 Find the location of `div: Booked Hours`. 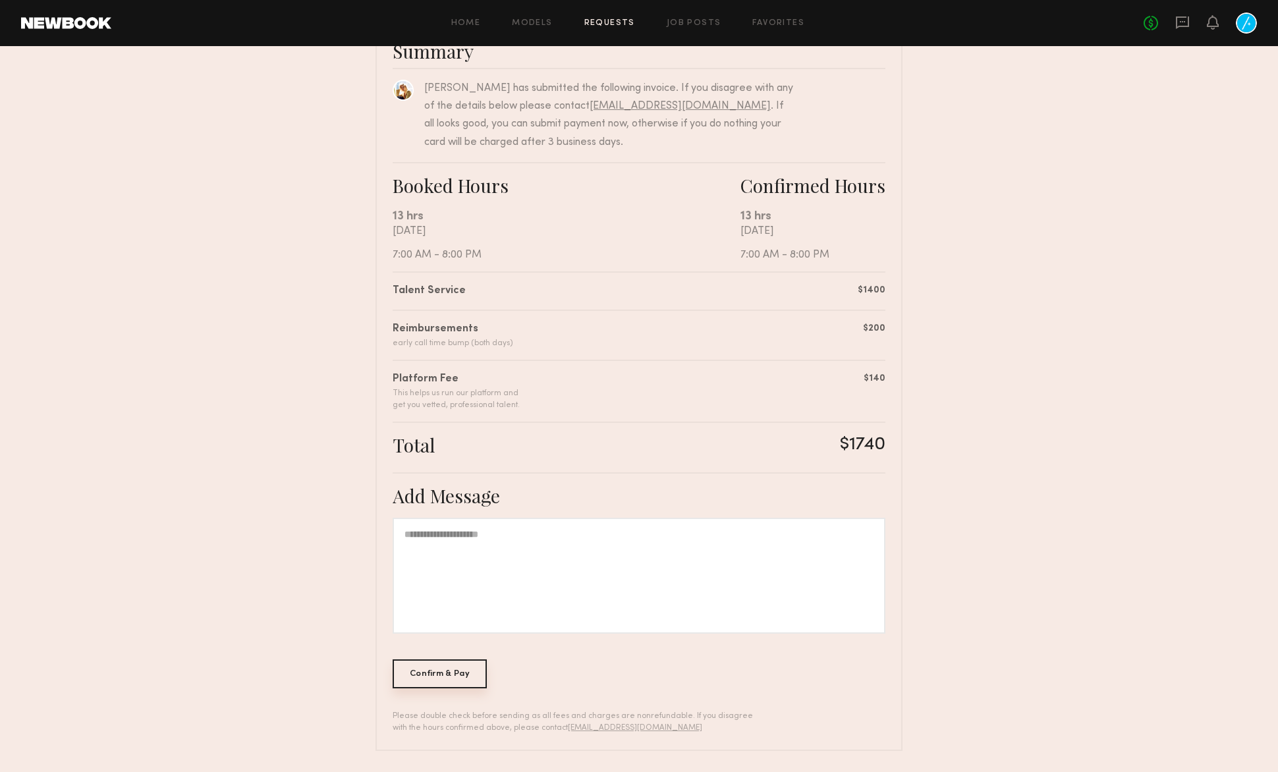

div: Booked Hours is located at coordinates (567, 185).